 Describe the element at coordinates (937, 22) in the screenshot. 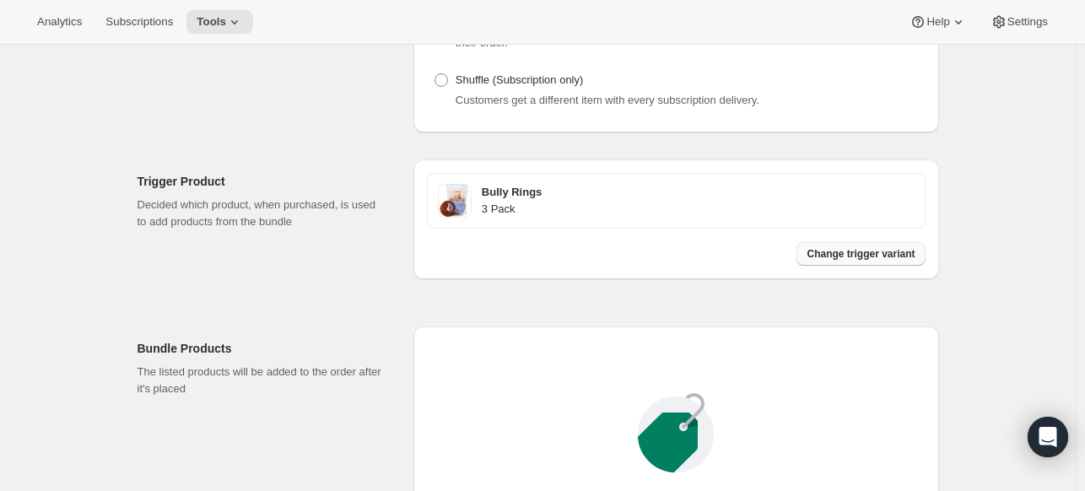

I see `span: Help` at that location.